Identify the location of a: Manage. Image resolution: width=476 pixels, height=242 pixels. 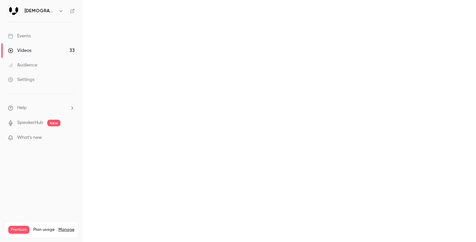
(66, 230).